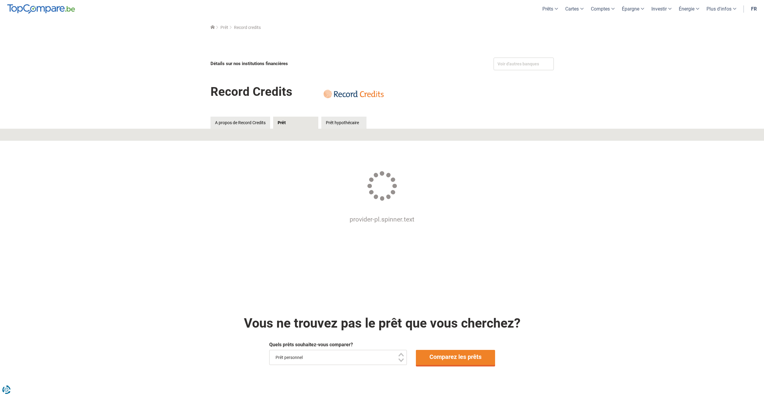  Describe the element at coordinates (382, 323) in the screenshot. I see `div: Vous ne trouvez pas le prêt que vous cherchez?` at that location.